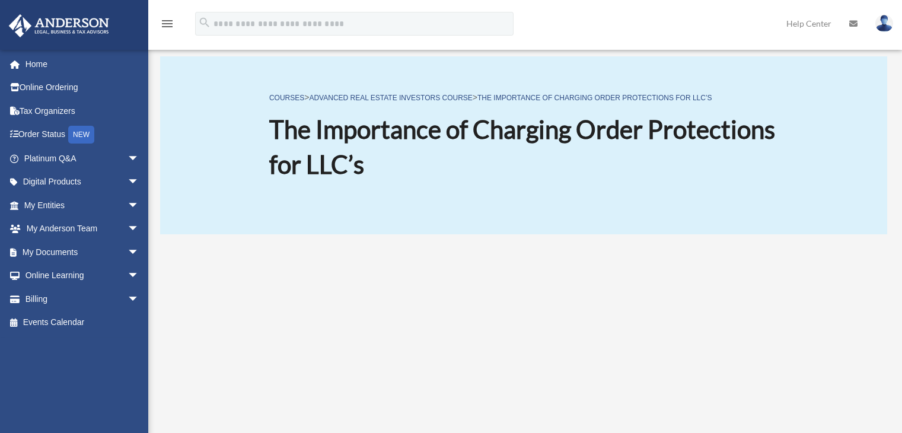 The width and height of the screenshot is (902, 433). What do you see at coordinates (82, 276) in the screenshot?
I see `a: Online Learningarrow_drop_down` at bounding box center [82, 276].